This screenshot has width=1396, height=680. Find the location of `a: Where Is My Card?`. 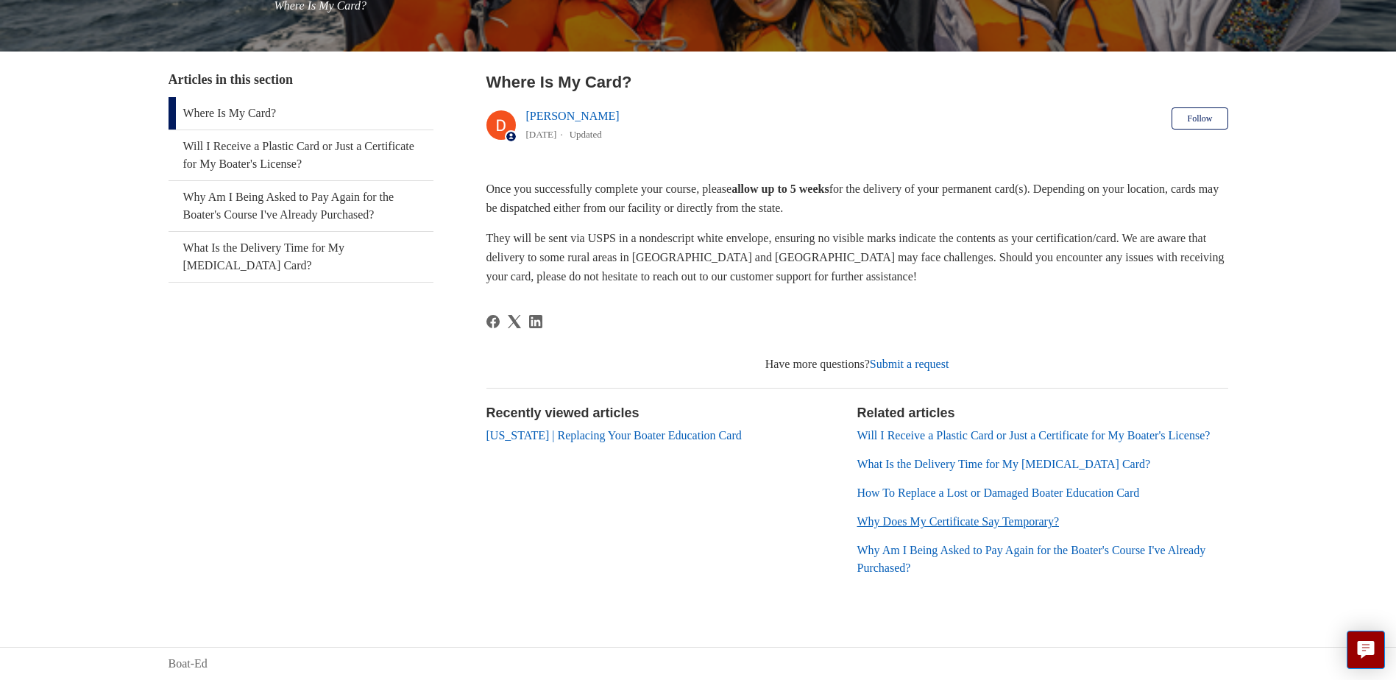

a: Where Is My Card? is located at coordinates (301, 113).